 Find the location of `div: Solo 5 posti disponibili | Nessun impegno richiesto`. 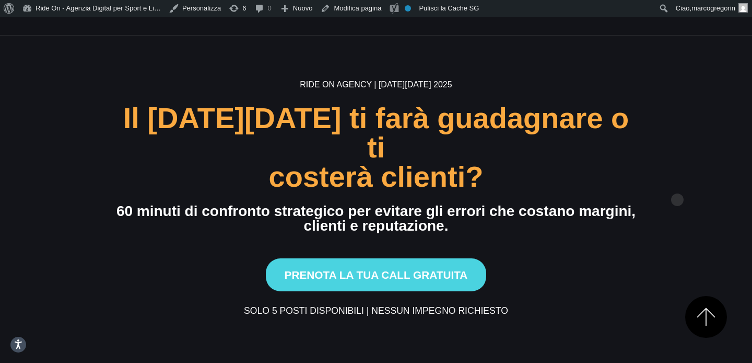

div: Solo 5 posti disponibili | Nessun impegno richiesto is located at coordinates (376, 310).